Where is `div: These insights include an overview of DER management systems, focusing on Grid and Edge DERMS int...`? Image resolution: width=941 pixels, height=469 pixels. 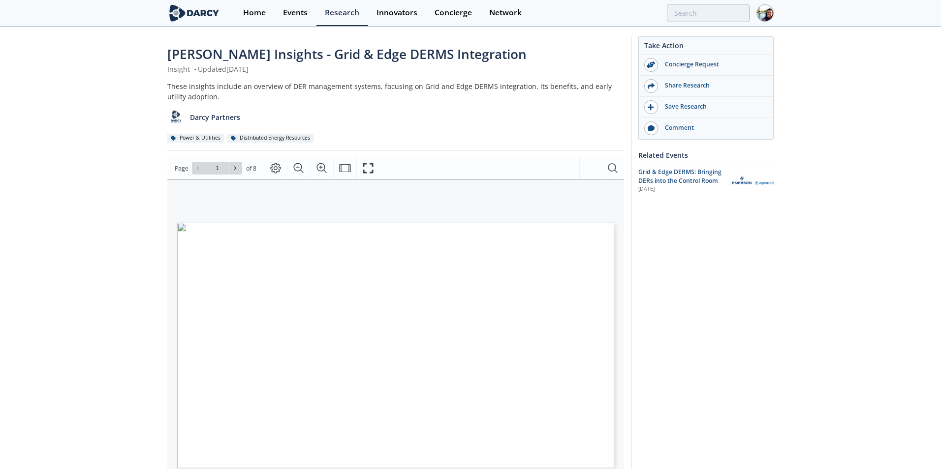
div: These insights include an overview of DER management systems, focusing on Grid and Edge DERMS int... is located at coordinates (396, 92).